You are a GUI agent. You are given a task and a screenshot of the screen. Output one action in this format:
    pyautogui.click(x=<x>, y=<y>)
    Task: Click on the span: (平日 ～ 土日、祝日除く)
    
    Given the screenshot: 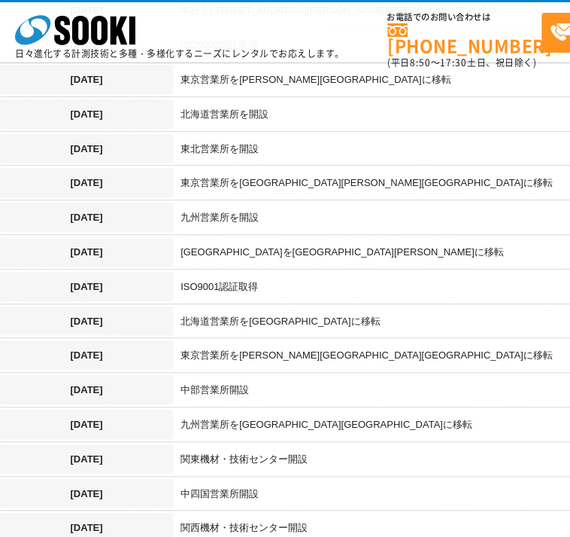 What is the action you would take?
    pyautogui.click(x=462, y=62)
    